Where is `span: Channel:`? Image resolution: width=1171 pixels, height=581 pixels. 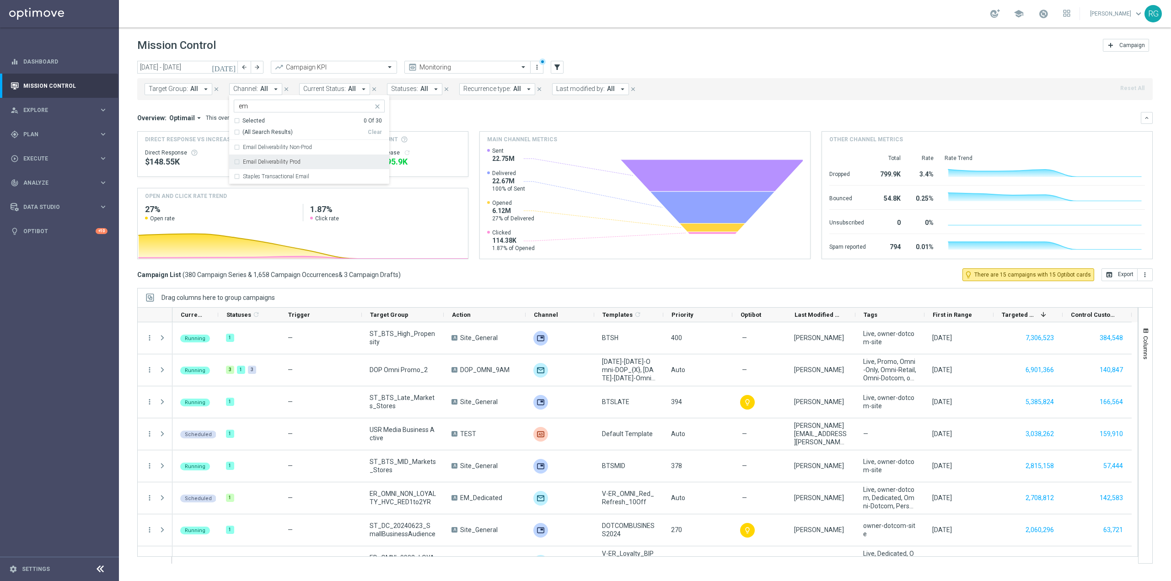 span: Channel: is located at coordinates (246, 89).